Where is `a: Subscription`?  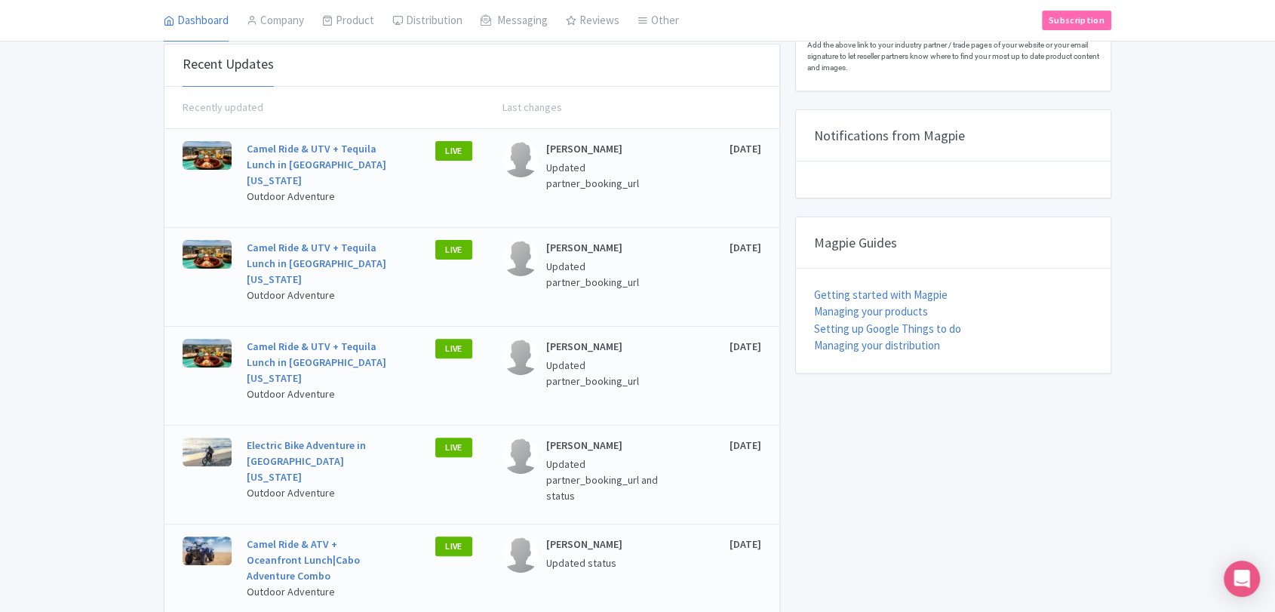
a: Subscription is located at coordinates (1076, 20).